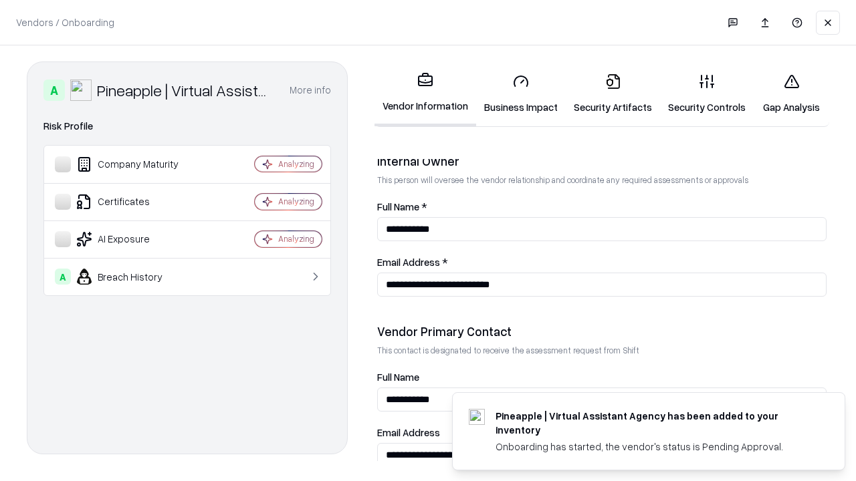 Image resolution: width=856 pixels, height=481 pixels. I want to click on div: Pineapple | Virtual Assistant Agency has been added to your inventory, so click(654, 423).